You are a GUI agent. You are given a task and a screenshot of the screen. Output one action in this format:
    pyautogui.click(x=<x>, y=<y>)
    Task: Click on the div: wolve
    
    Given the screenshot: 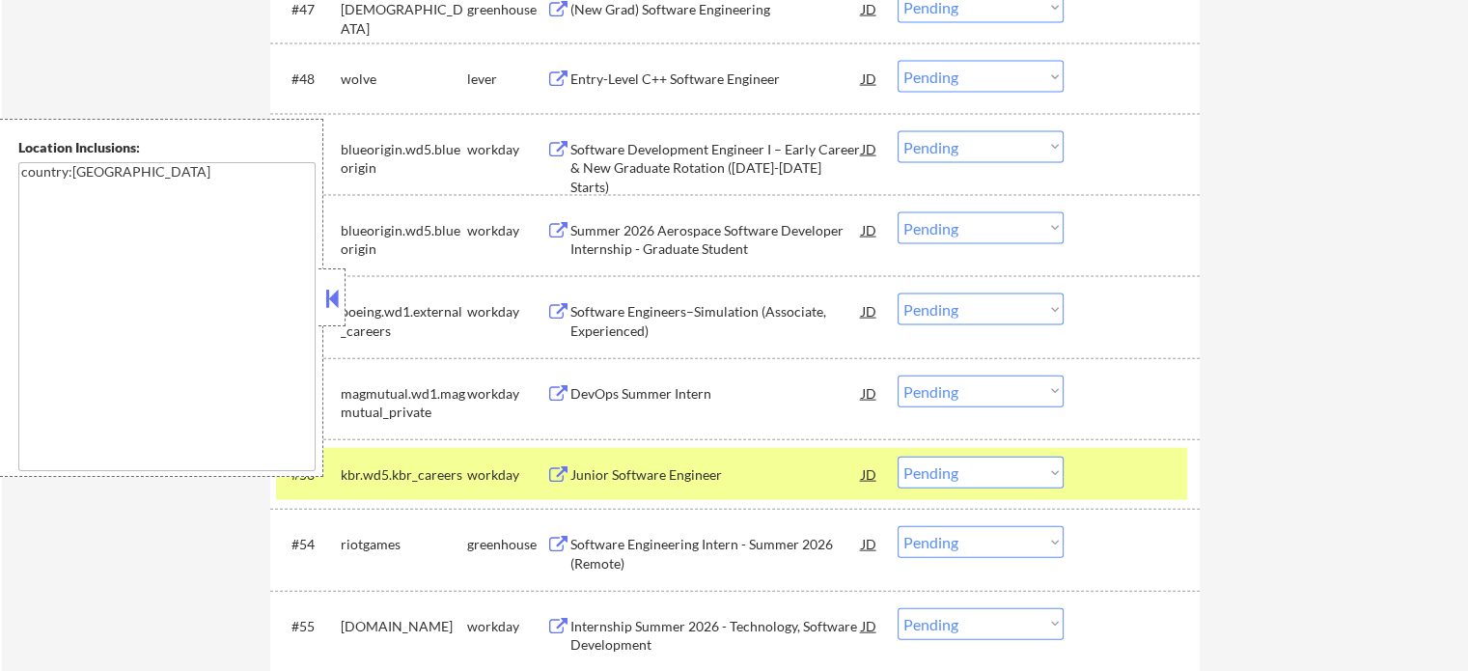 What is the action you would take?
    pyautogui.click(x=403, y=79)
    